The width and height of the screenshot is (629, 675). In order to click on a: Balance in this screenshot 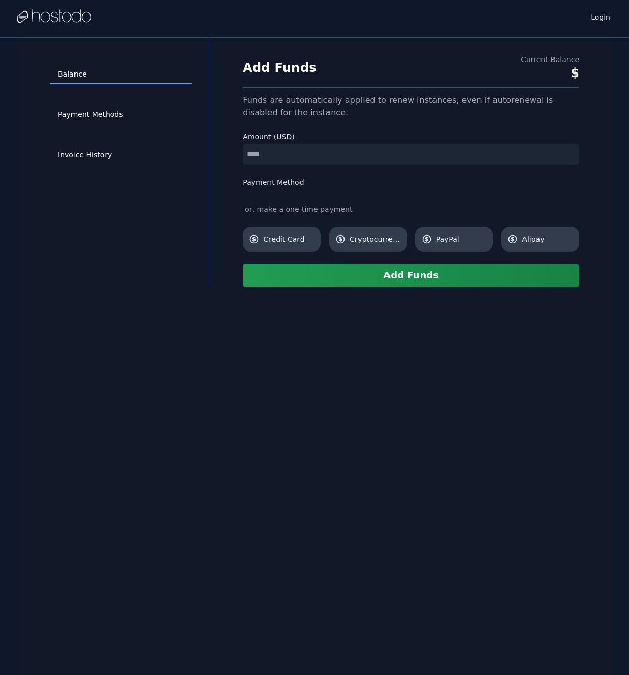, I will do `click(121, 75)`.